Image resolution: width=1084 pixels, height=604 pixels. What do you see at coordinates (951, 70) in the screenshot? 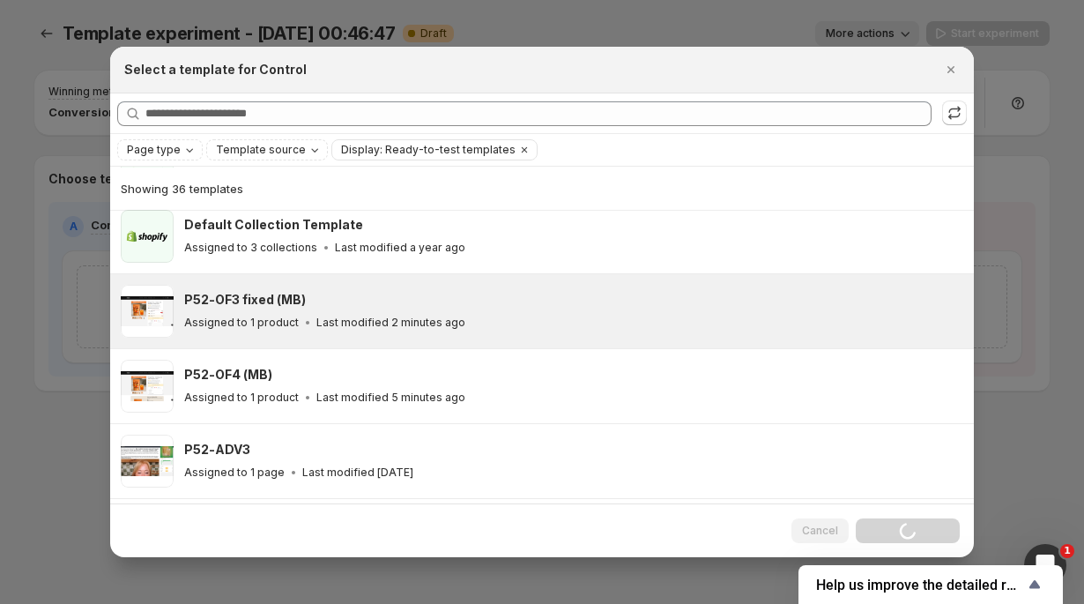
I see `button: Close` at bounding box center [951, 70].